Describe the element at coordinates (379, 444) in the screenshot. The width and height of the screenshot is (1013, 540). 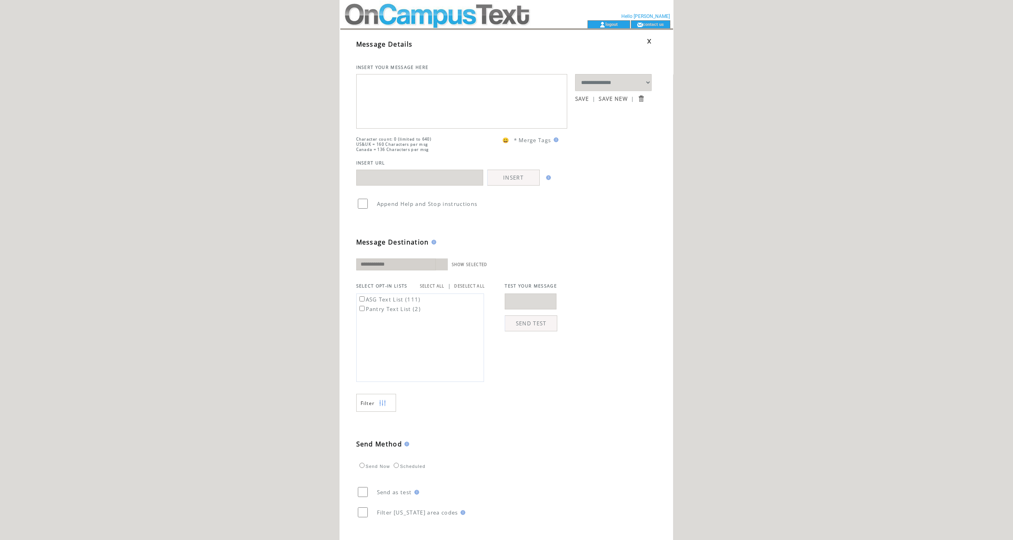
I see `span: Send Method` at that location.